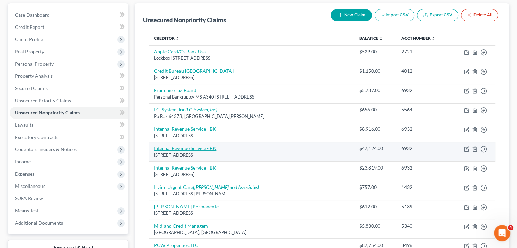 The width and height of the screenshot is (517, 248). What do you see at coordinates (30, 27) in the screenshot?
I see `span: Credit Report` at bounding box center [30, 27].